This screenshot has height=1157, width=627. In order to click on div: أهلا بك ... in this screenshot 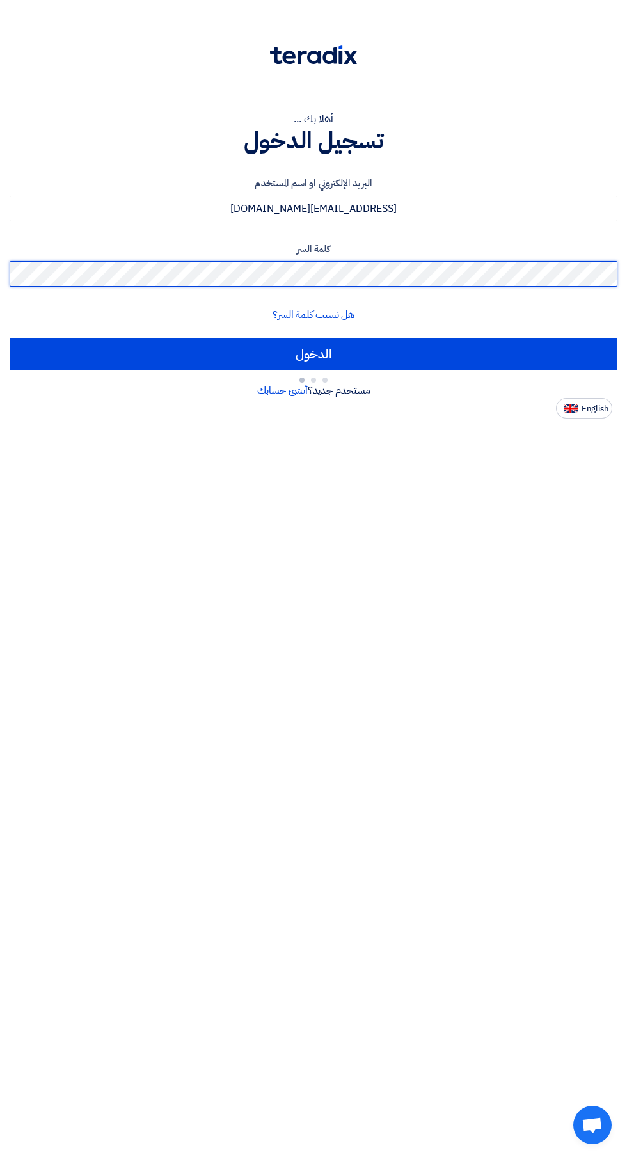, I will do `click(314, 119)`.